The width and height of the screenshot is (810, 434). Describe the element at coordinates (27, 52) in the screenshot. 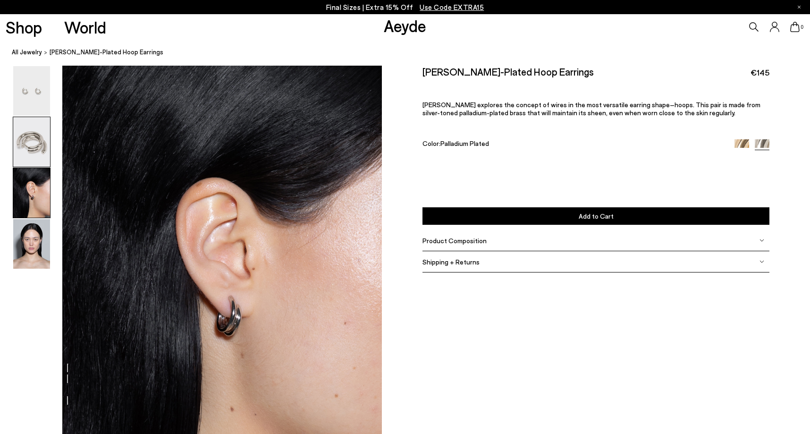

I see `a: All Jewelry` at that location.